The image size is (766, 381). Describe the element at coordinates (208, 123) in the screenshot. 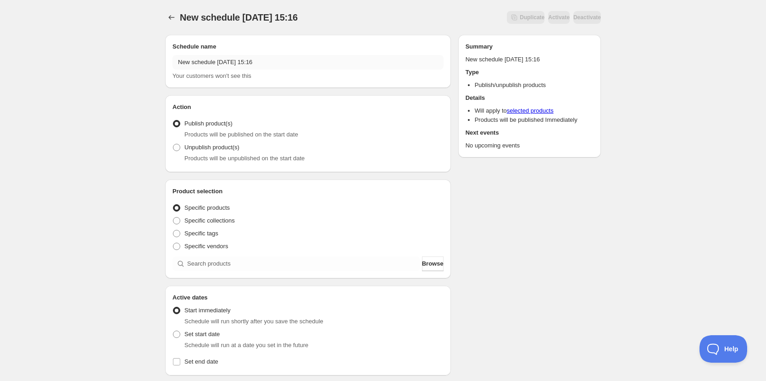

I see `span: Publish product(s)` at that location.